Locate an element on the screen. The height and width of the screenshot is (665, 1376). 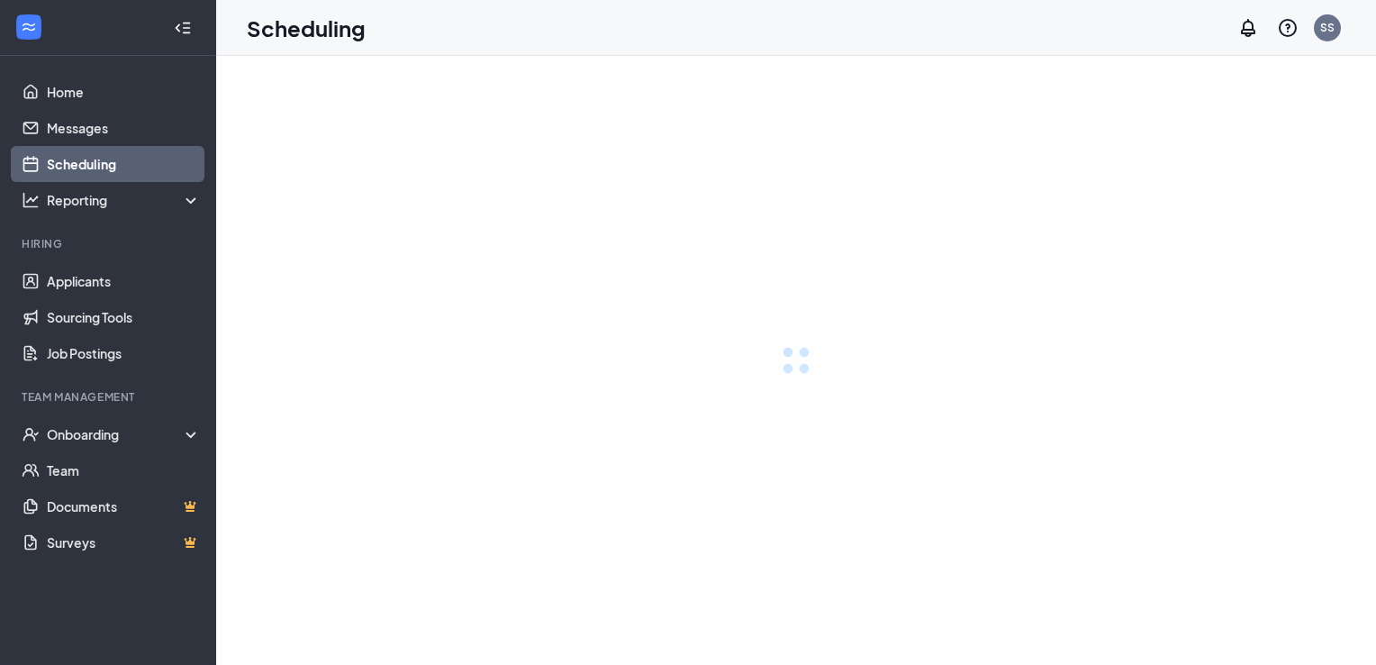
div: Hiring is located at coordinates (109, 243).